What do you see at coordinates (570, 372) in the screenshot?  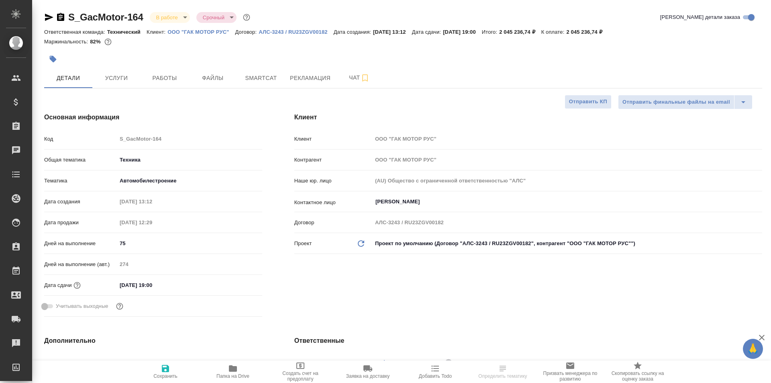 I see `button: Призвать менеджера по развитию` at bounding box center [570, 372].